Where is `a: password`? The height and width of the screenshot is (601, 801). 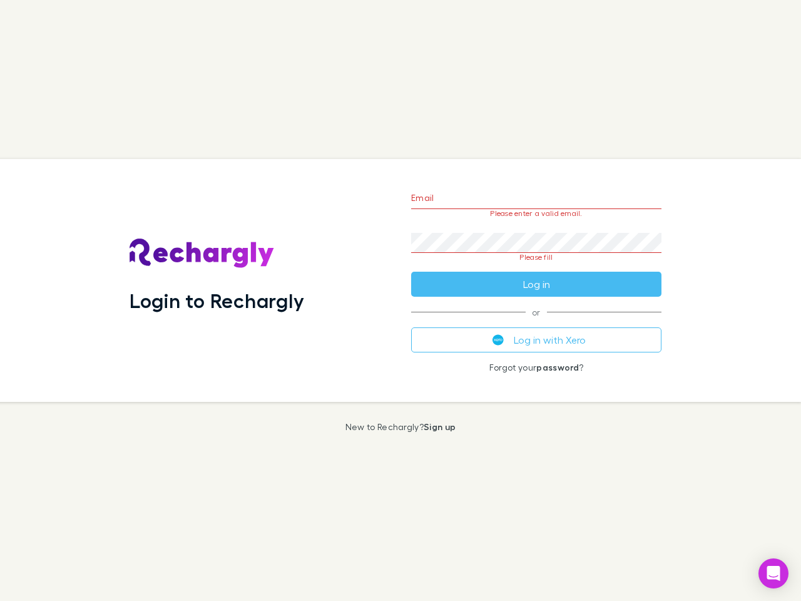
a: password is located at coordinates (558, 367).